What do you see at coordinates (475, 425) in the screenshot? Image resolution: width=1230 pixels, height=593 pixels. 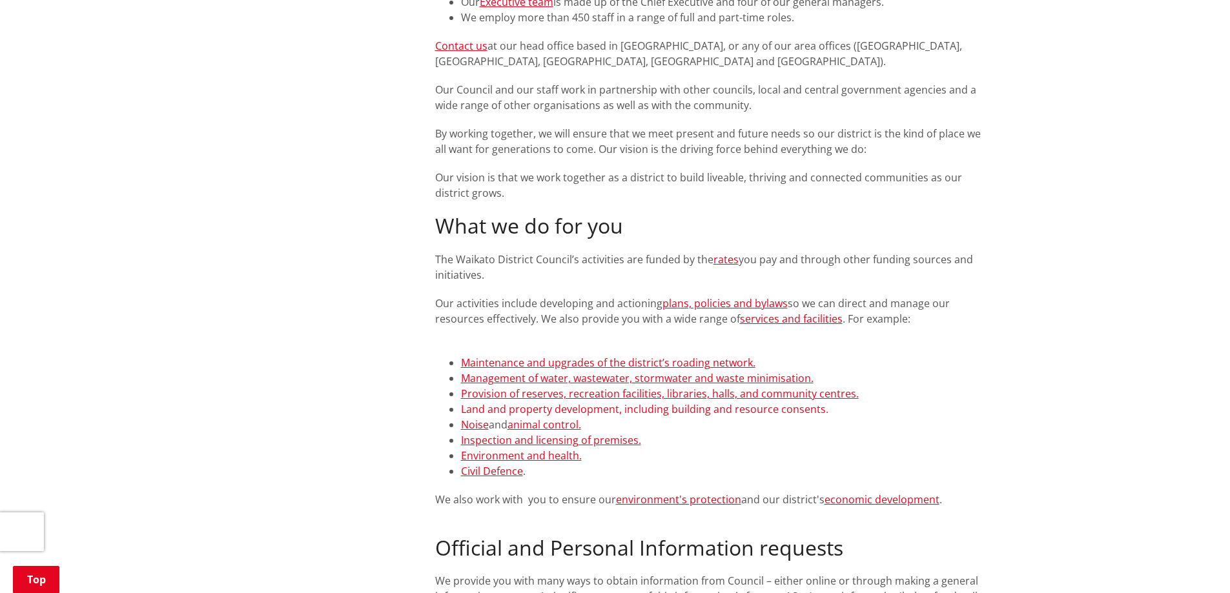 I see `a: Noise` at bounding box center [475, 425].